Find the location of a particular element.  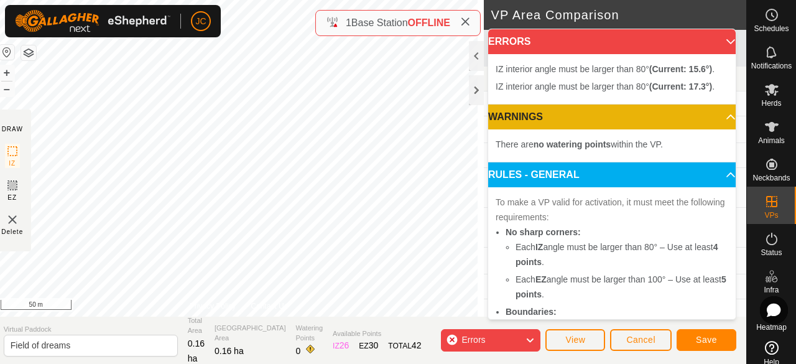

a: Privacy Policy is located at coordinates (213, 306).